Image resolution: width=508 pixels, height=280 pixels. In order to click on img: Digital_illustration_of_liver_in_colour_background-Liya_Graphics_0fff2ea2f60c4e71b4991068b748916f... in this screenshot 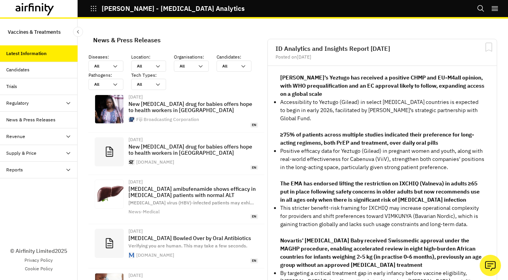, I will do `click(109, 194)`.